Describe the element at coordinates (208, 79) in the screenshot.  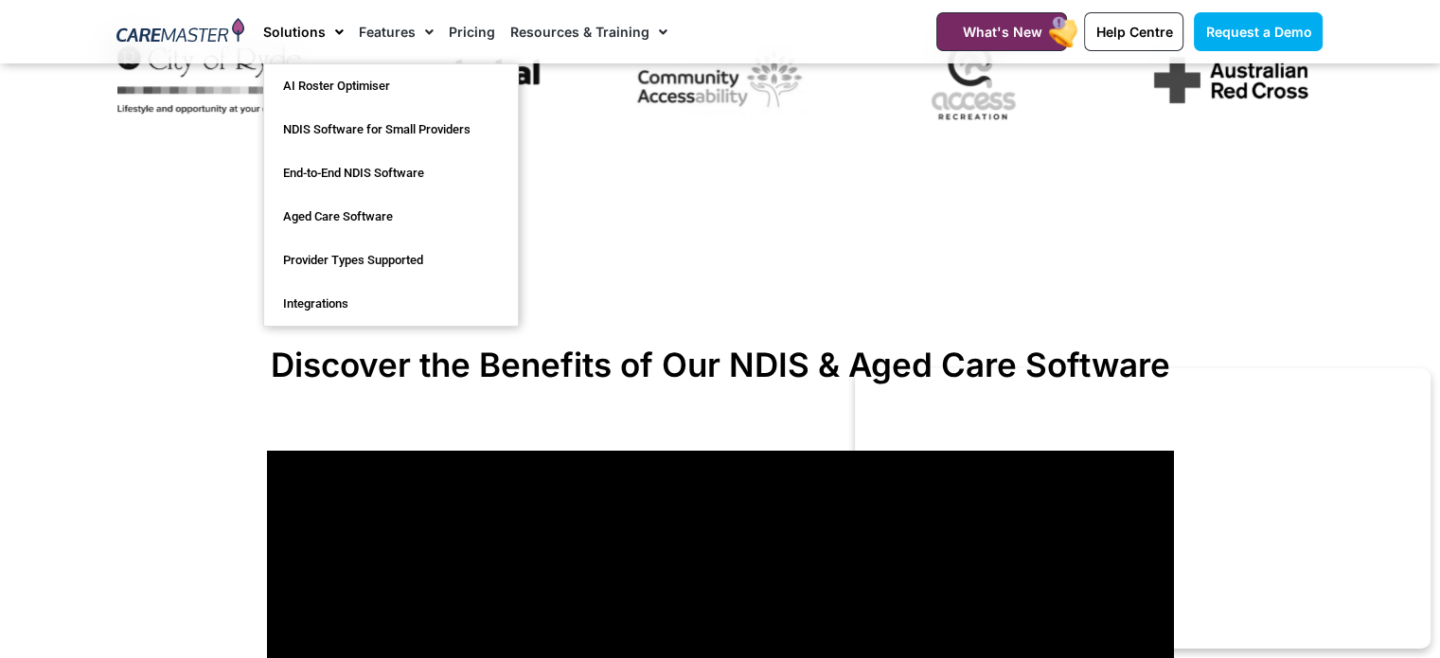
I see `img: 2022-City-of-Ryde-Logo-One-line-tag_Full-Colour.jpg` at that location.